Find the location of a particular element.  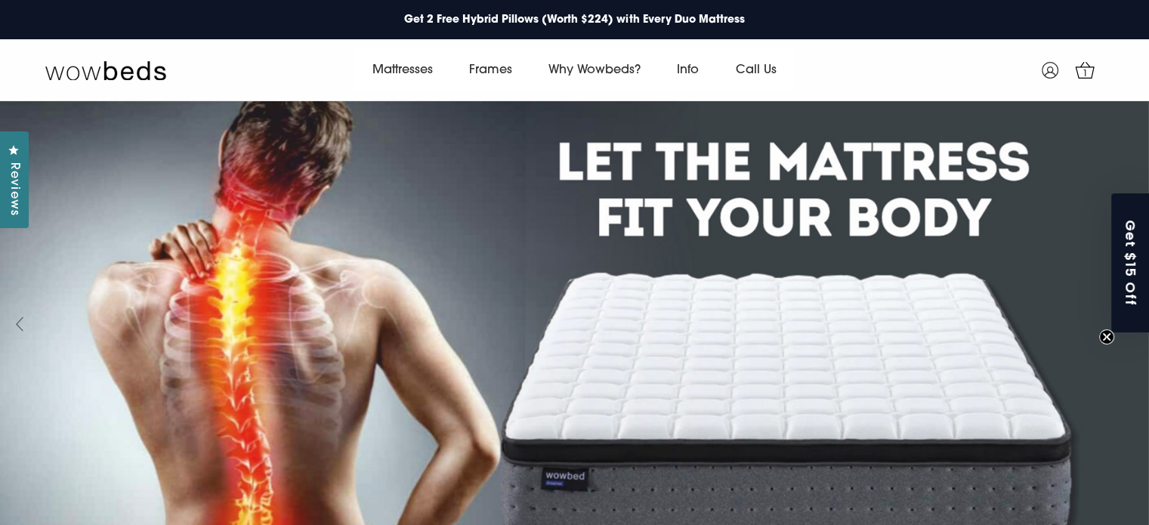

p: Get 2 Free Hybrid Pillows (Worth $224) with Every Duo Mattress is located at coordinates (574, 20).